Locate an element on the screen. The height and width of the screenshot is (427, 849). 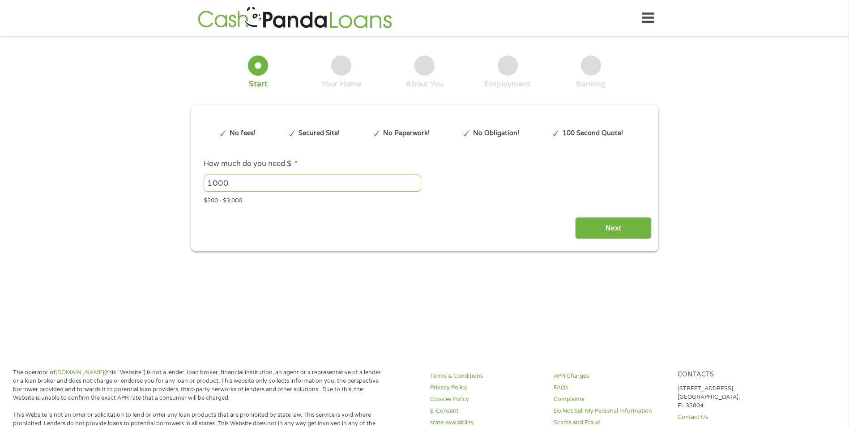
h4: Contacts is located at coordinates (734, 374).